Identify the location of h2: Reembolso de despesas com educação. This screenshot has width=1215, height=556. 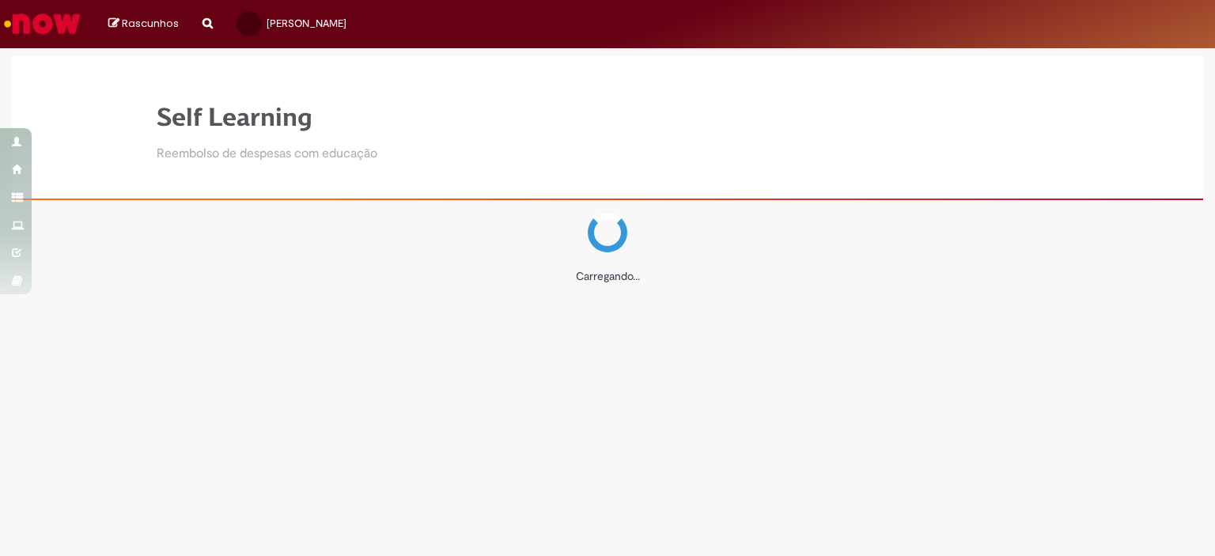
(267, 154).